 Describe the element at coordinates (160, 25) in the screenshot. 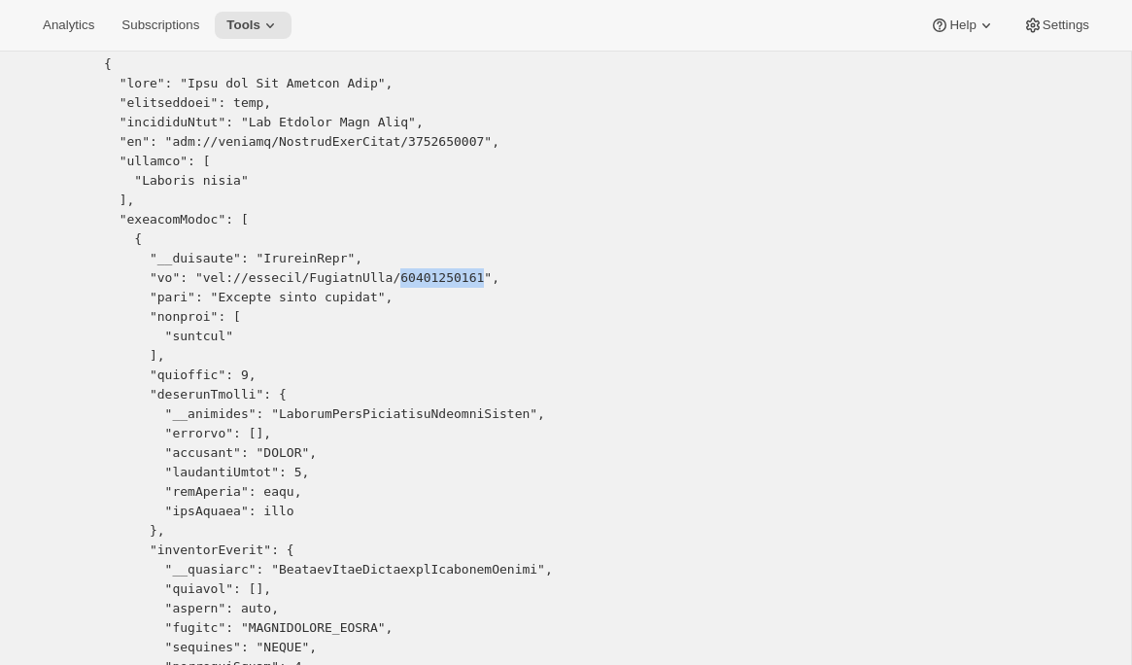

I see `button: Subscriptions` at that location.